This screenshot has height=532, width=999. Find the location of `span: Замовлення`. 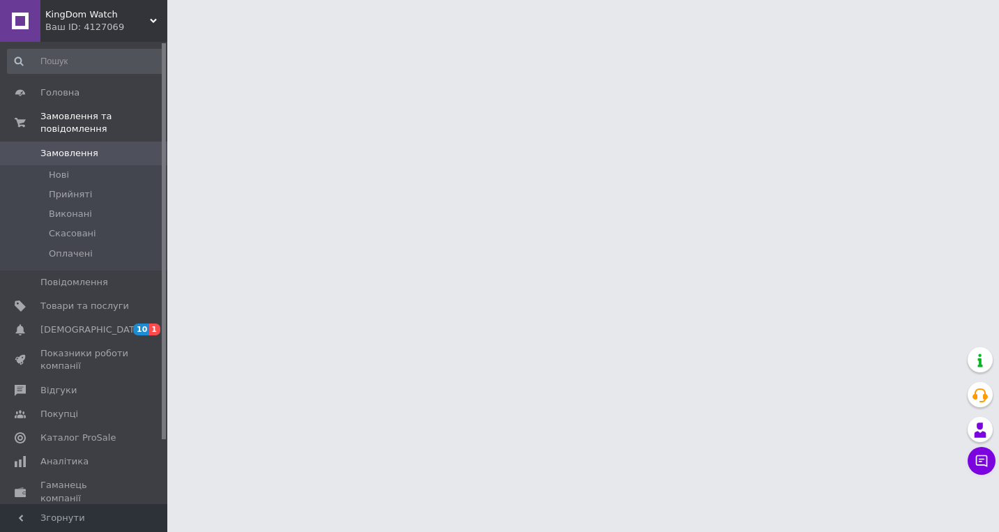

span: Замовлення is located at coordinates (69, 153).